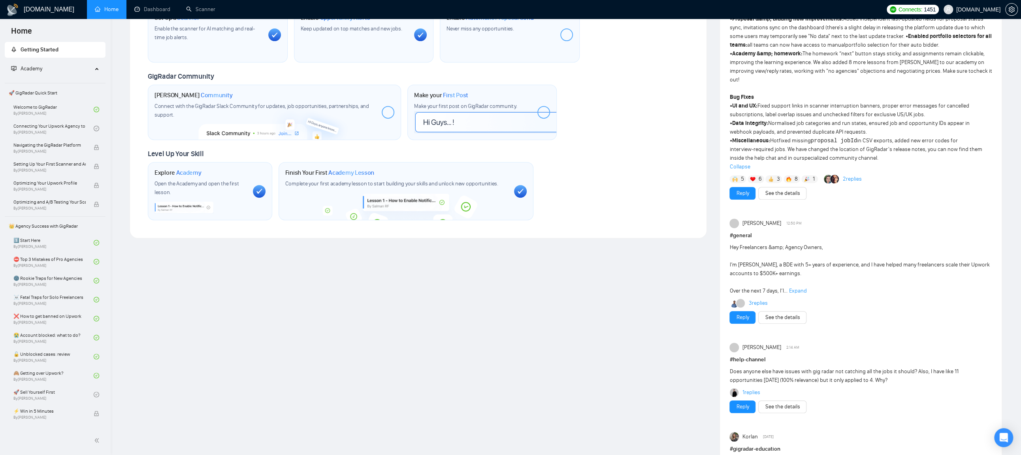 The image size is (1021, 455). Describe the element at coordinates (844, 375) in the screenshot. I see `span: Does anyone else have issues with gig radar not catching all the jobs it should? Also, I have lik...` at that location.